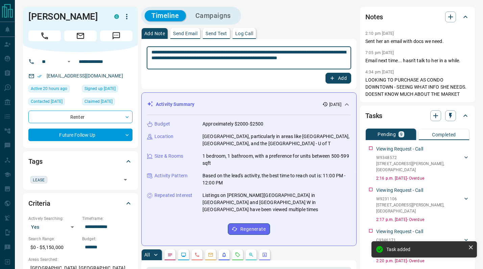 The width and height of the screenshot is (483, 269). Describe the element at coordinates (213, 16) in the screenshot. I see `button: Campaigns` at that location.